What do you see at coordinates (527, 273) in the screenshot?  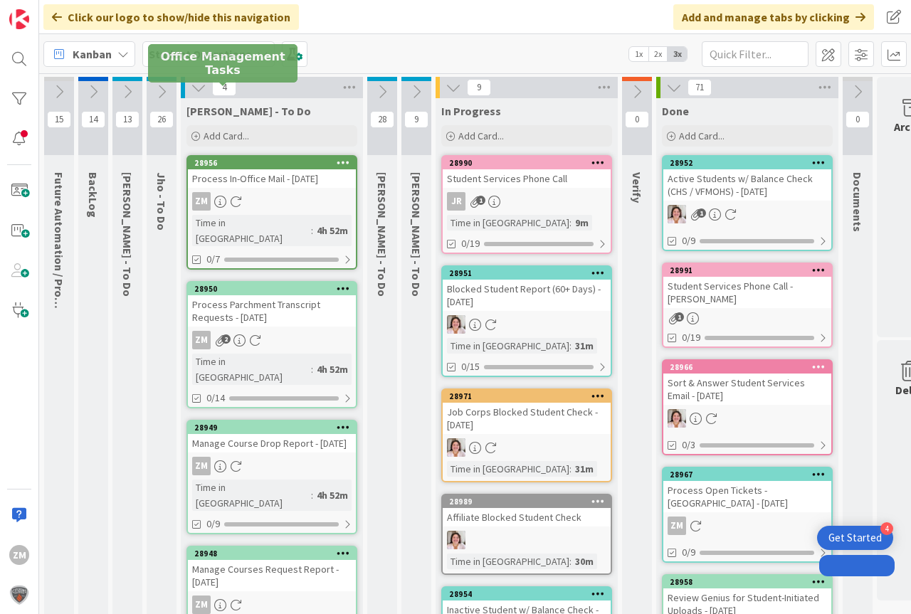 I see `div: 28951` at bounding box center [527, 273].